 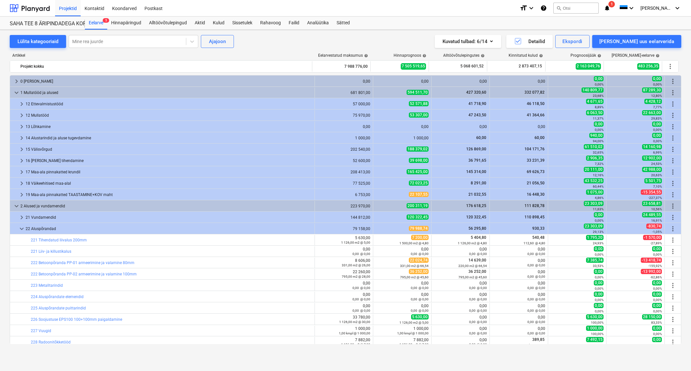 What do you see at coordinates (477, 260) in the screenshot?
I see `span: 14 639,00` at bounding box center [477, 260].